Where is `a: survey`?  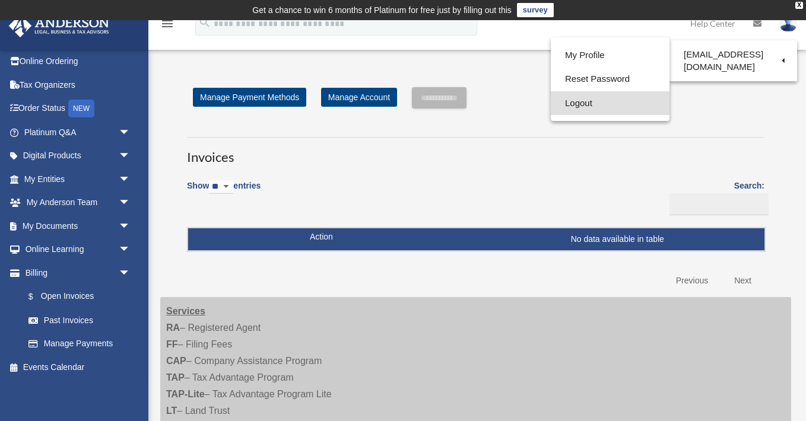
a: survey is located at coordinates (535, 10).